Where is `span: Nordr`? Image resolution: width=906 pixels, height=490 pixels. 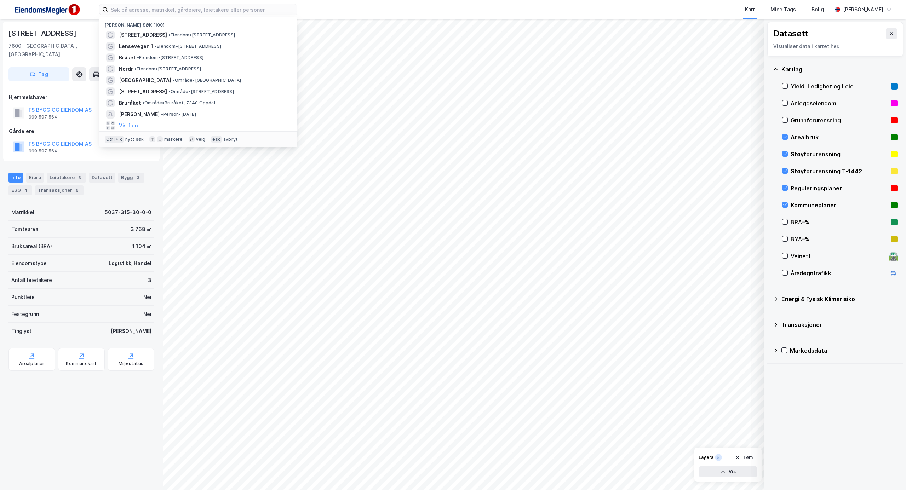
span: Nordr is located at coordinates (126, 69).